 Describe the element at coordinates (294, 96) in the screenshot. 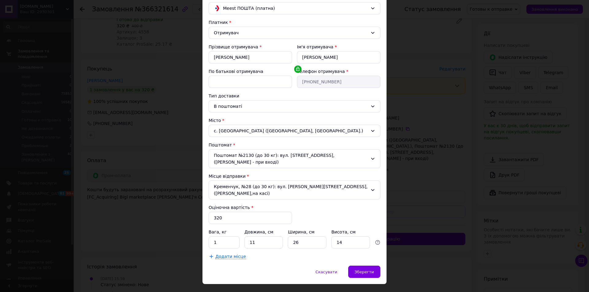

I see `div: Тип доставки` at that location.